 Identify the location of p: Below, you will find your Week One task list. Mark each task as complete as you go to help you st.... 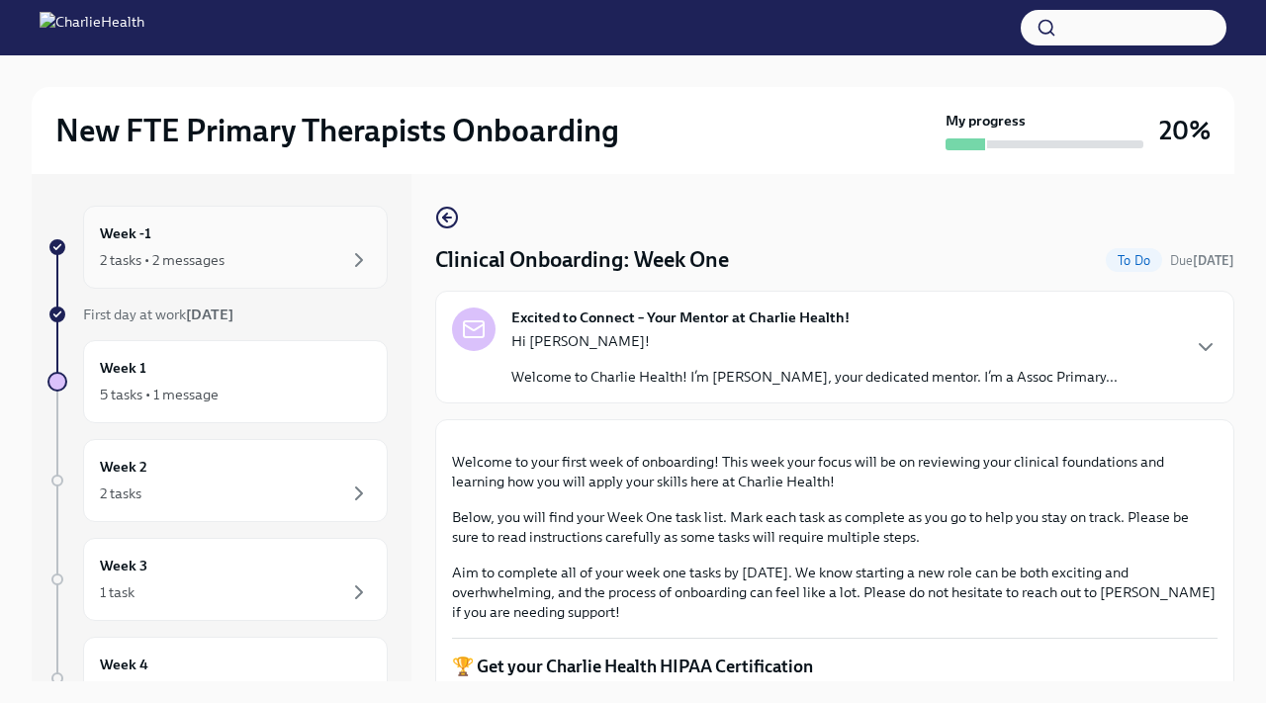
(835, 527).